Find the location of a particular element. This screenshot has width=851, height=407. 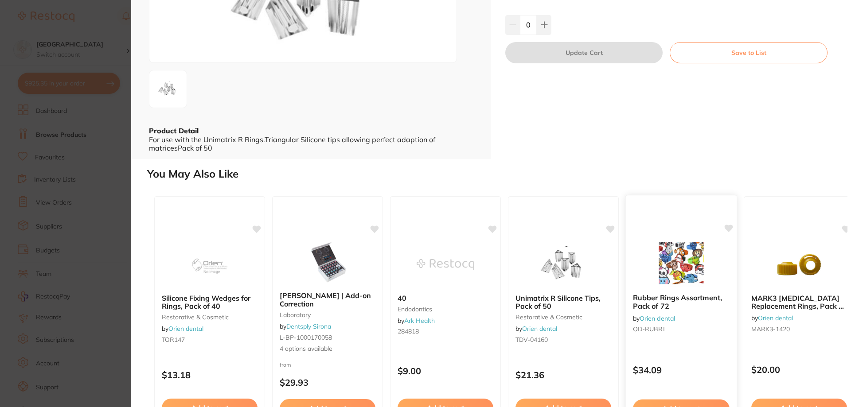

span: from is located at coordinates (285, 365).